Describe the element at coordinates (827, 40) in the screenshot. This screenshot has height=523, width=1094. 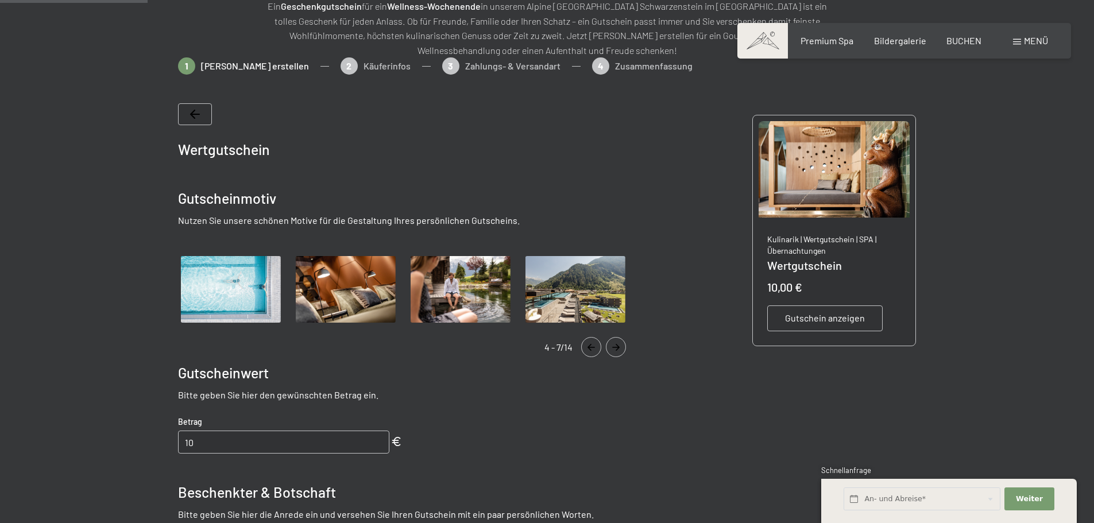
I see `a: Premium Spa` at that location.